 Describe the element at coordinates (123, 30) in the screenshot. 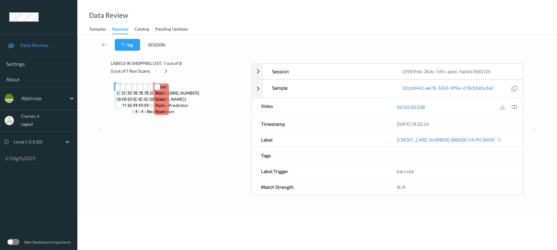

I see `a: Sessions` at that location.